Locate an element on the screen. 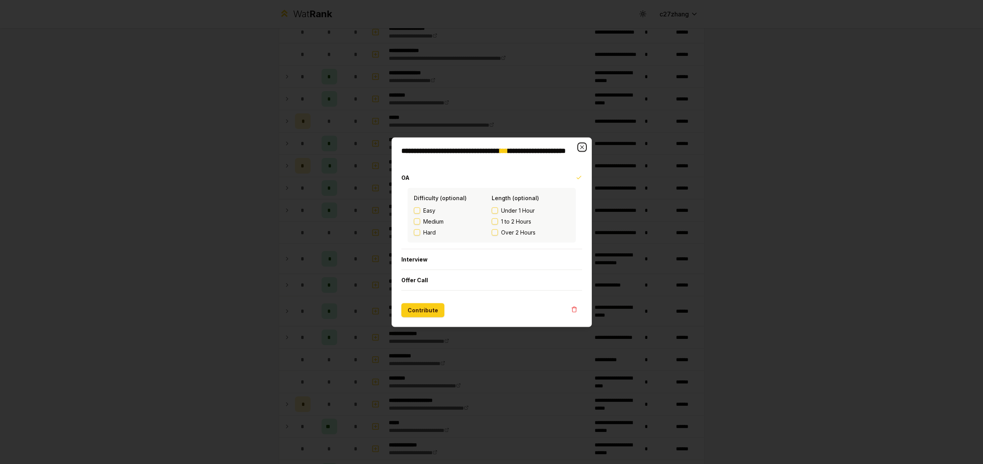 This screenshot has width=983, height=464. button: Over 2 Hours is located at coordinates (495, 232).